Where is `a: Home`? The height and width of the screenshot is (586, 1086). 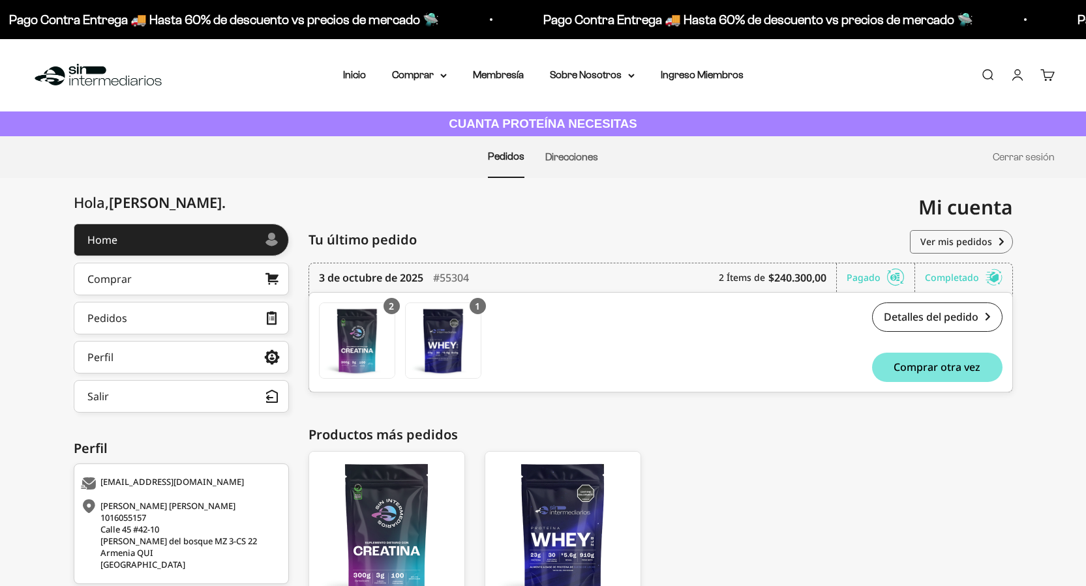 a: Home is located at coordinates (181, 240).